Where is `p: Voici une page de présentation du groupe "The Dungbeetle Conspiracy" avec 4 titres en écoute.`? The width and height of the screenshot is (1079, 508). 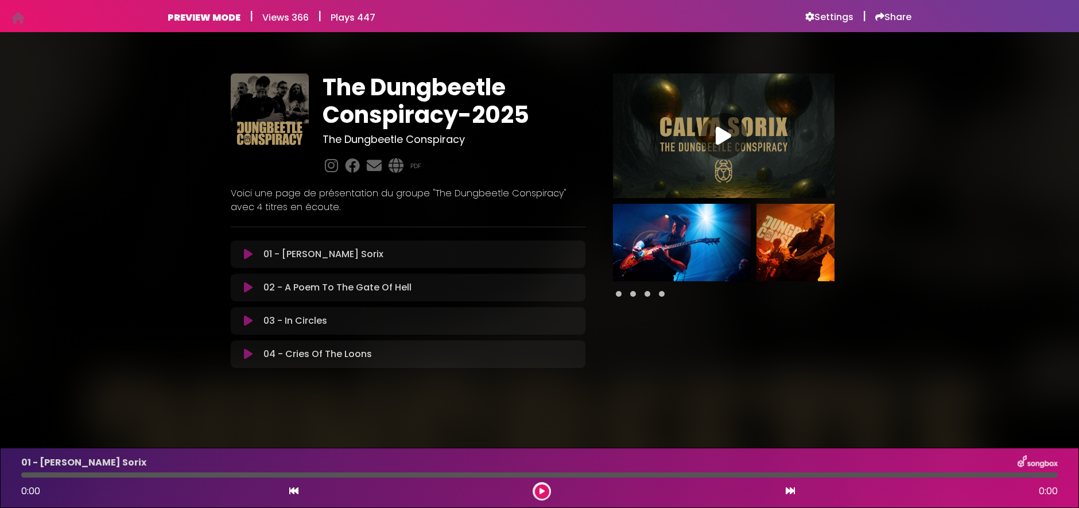 p: Voici une page de présentation du groupe "The Dungbeetle Conspiracy" avec 4 titres en écoute. is located at coordinates (408, 200).